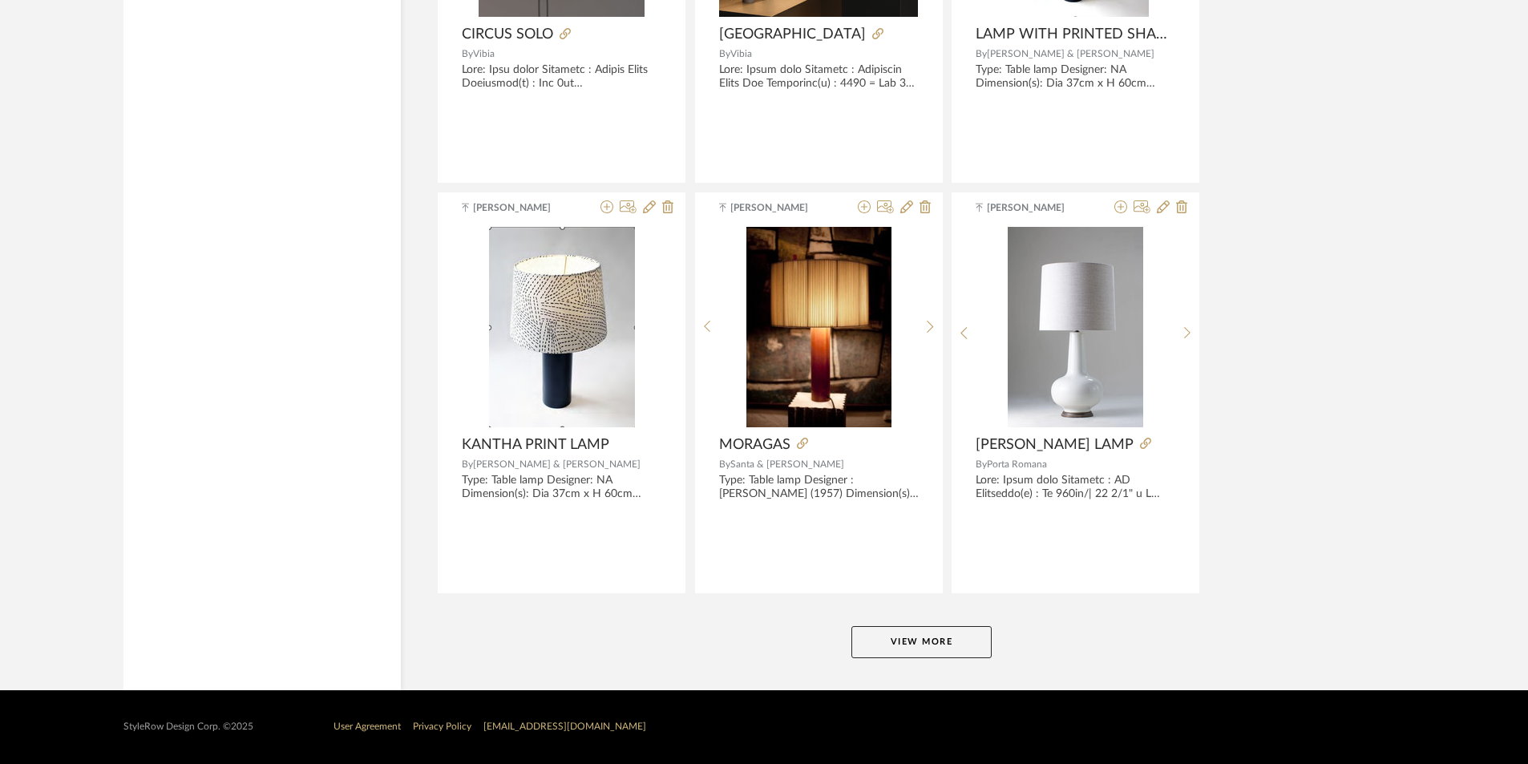 This screenshot has height=764, width=1528. Describe the element at coordinates (367, 726) in the screenshot. I see `a: User Agreement` at that location.